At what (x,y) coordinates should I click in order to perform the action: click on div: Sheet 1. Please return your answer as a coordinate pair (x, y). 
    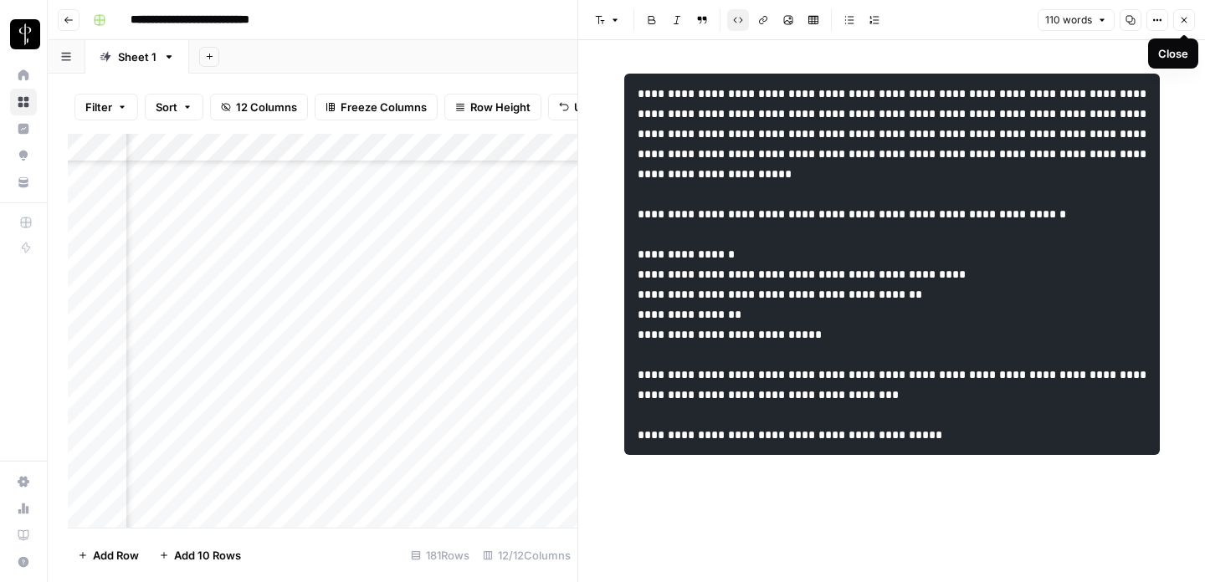
    Looking at the image, I should click on (137, 57).